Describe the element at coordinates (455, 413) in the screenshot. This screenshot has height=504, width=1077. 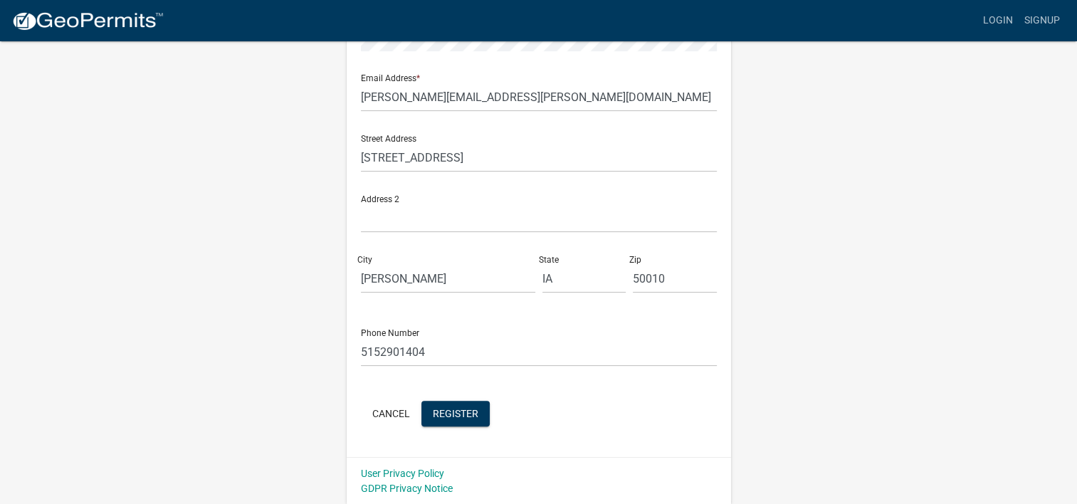
I see `span: Register` at that location.